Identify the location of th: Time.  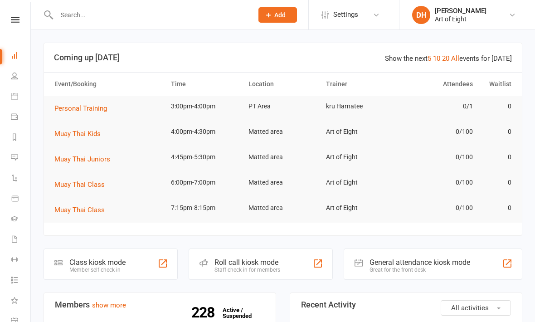
(205, 84).